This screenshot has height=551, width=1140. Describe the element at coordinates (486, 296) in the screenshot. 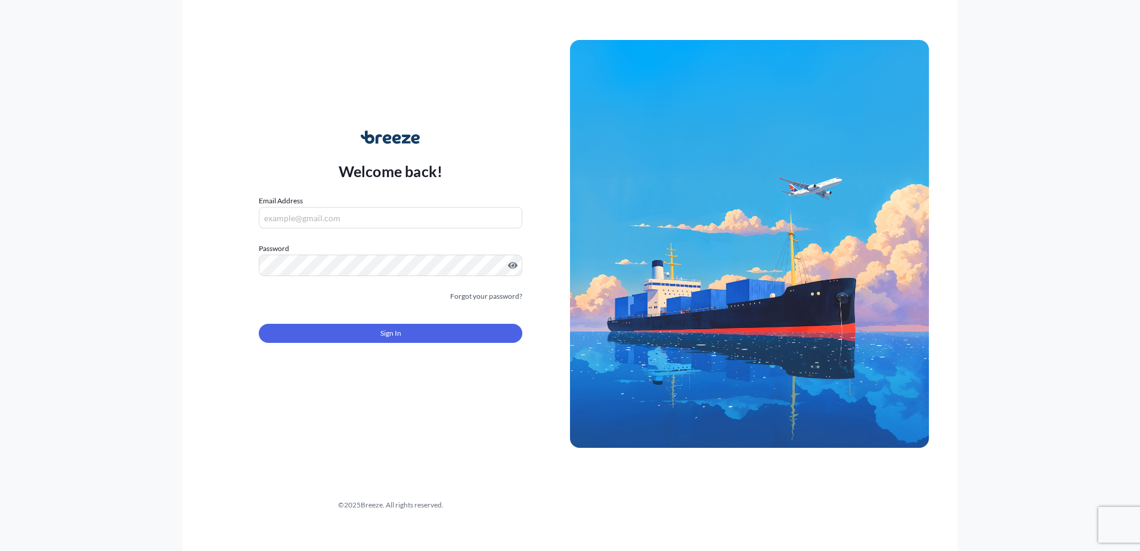

I see `a: Forgot your password?` at that location.